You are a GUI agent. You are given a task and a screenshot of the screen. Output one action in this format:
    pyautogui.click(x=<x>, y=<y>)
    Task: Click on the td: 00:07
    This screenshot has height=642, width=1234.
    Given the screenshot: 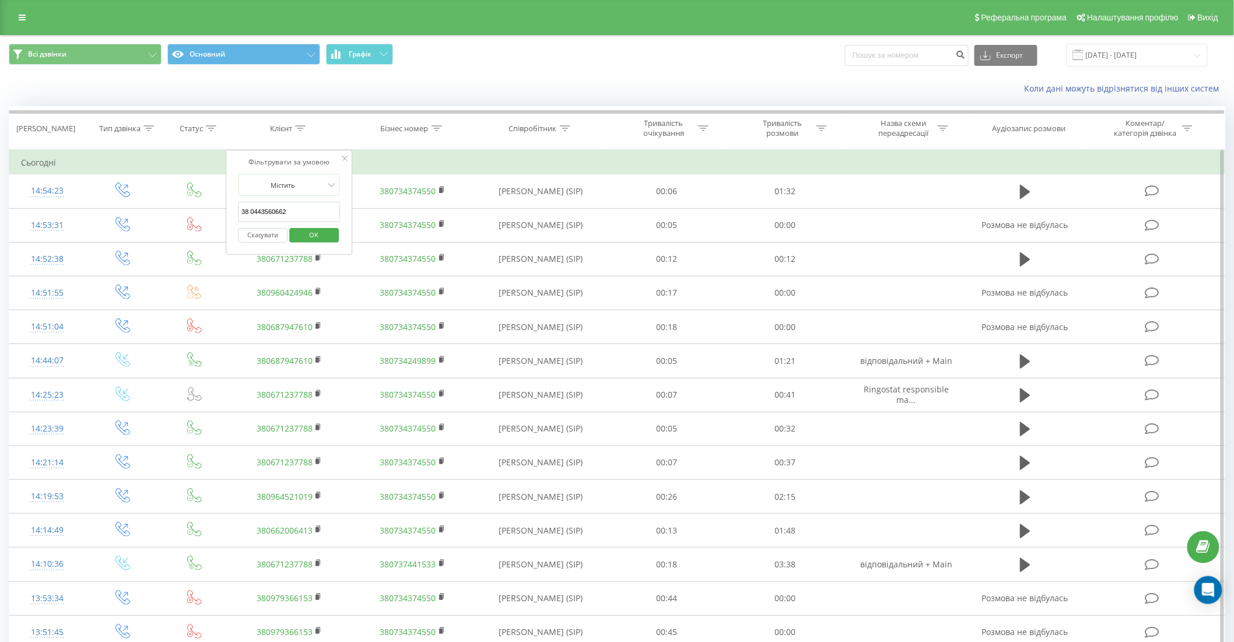 What is the action you would take?
    pyautogui.click(x=667, y=462)
    